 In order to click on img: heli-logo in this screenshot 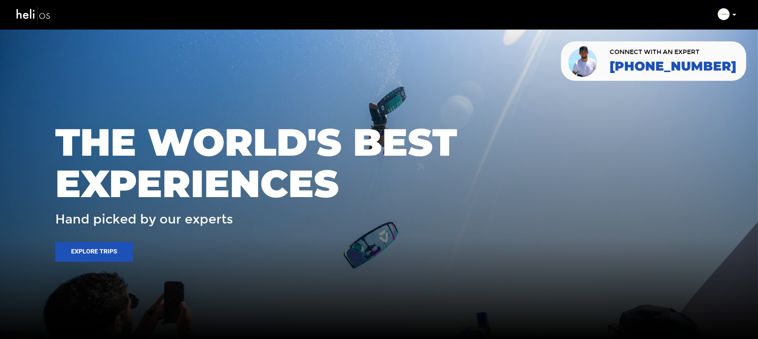, I will do `click(34, 15)`.